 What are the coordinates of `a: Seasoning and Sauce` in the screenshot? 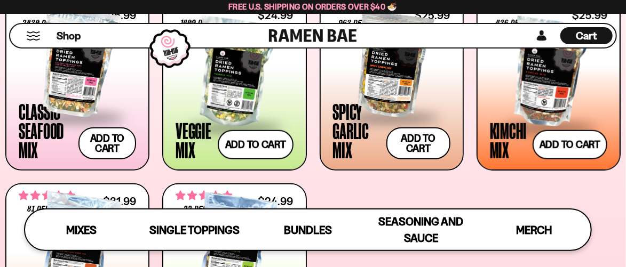 It's located at (421, 230).